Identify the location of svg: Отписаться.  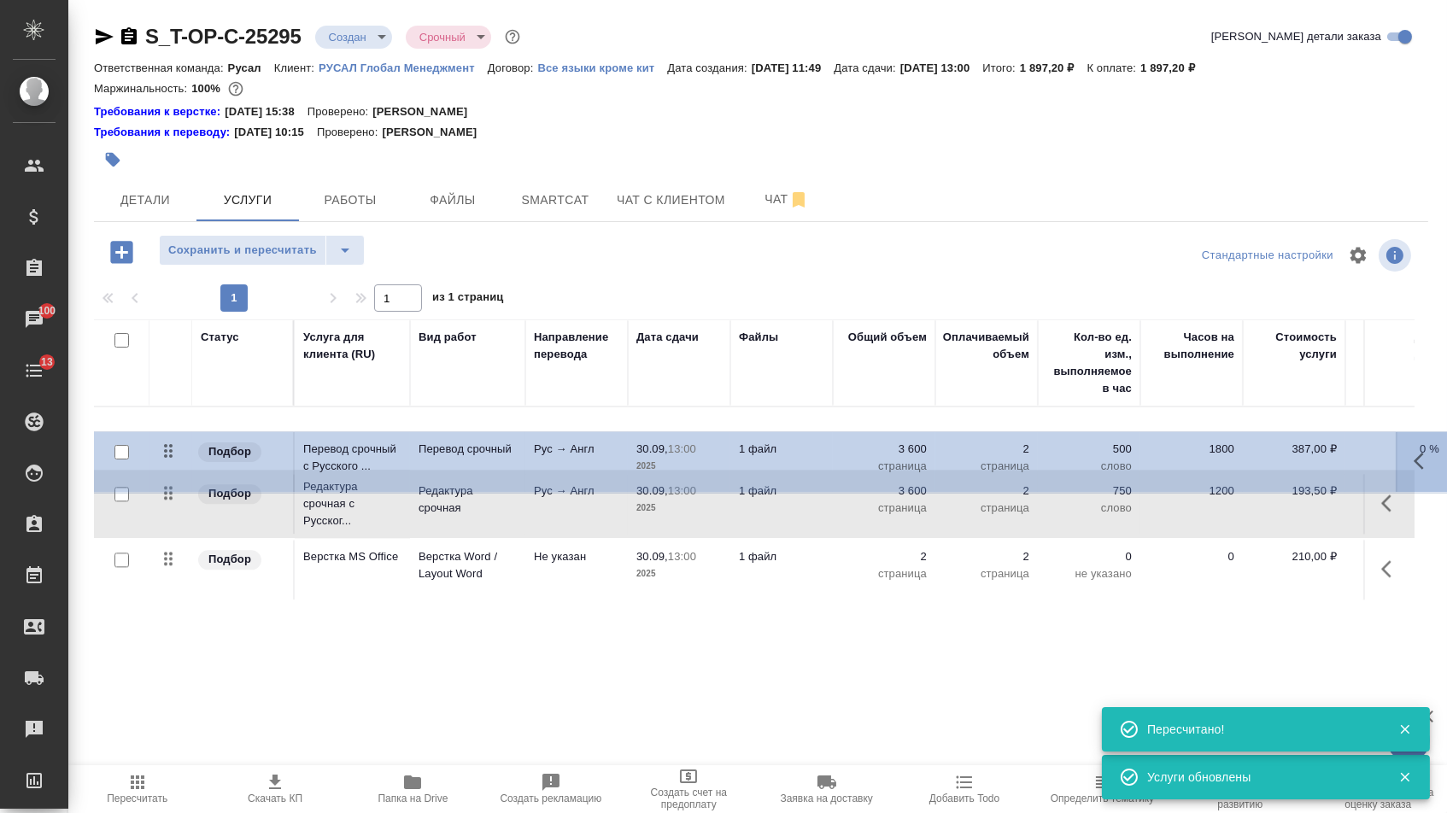
(799, 200).